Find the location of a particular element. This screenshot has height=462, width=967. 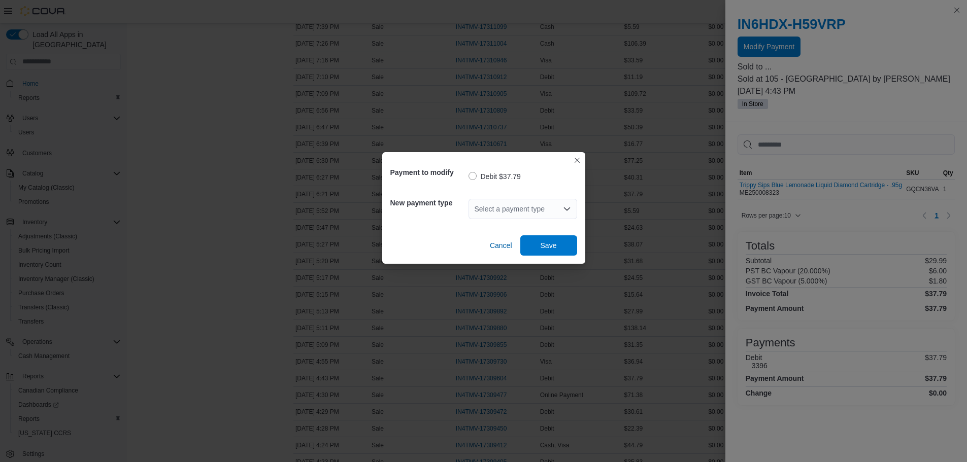

span: Save is located at coordinates (549, 246).